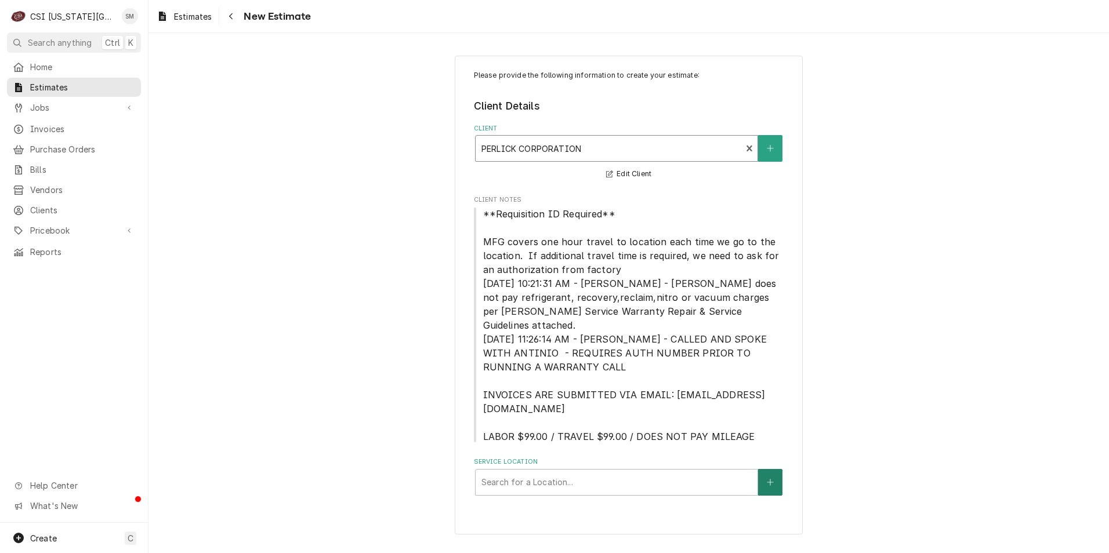 The width and height of the screenshot is (1109, 553). I want to click on span: Purchase Orders, so click(82, 149).